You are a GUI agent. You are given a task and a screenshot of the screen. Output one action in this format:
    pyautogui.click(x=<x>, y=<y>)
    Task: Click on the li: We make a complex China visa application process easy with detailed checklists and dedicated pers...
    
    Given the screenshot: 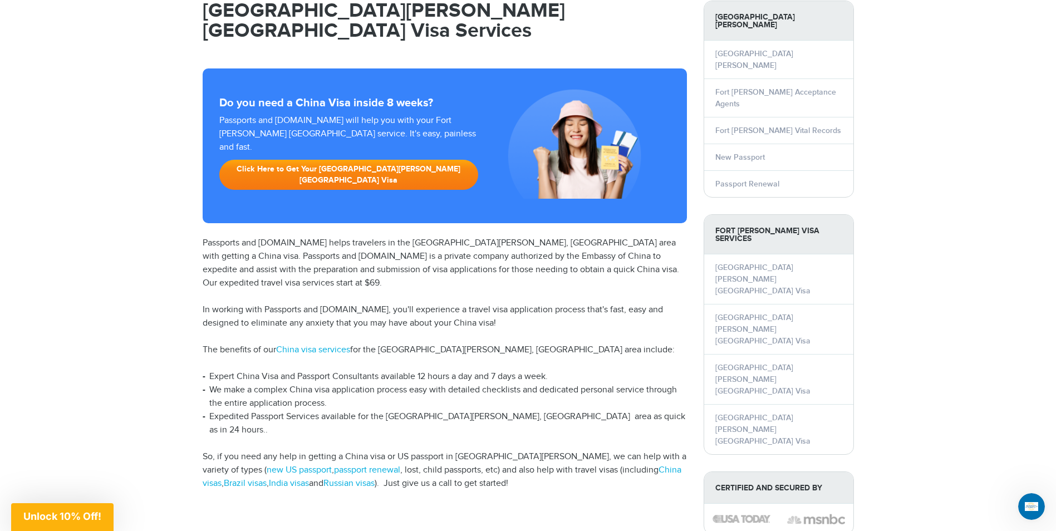 What is the action you would take?
    pyautogui.click(x=445, y=397)
    